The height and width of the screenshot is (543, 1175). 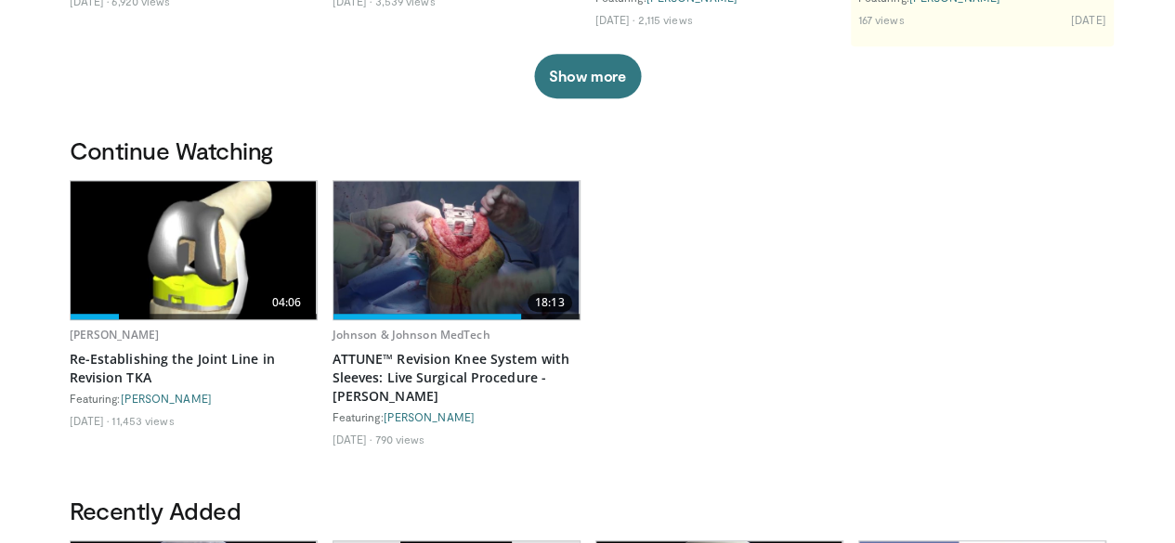 What do you see at coordinates (193, 369) in the screenshot?
I see `a: Re-Establishing the Joint Line in Revision TKA` at bounding box center [193, 369].